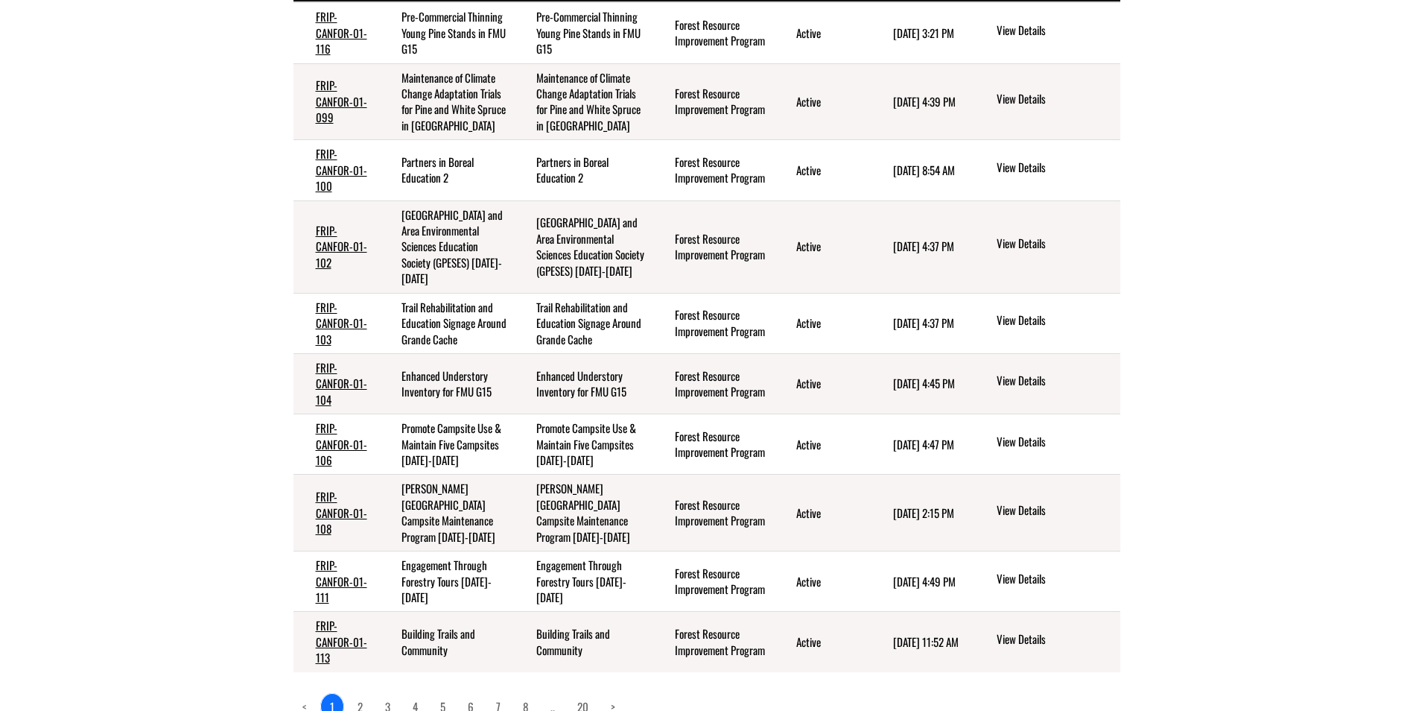  What do you see at coordinates (341, 512) in the screenshot?
I see `a: FRIP-CANFOR-01-108` at bounding box center [341, 512].